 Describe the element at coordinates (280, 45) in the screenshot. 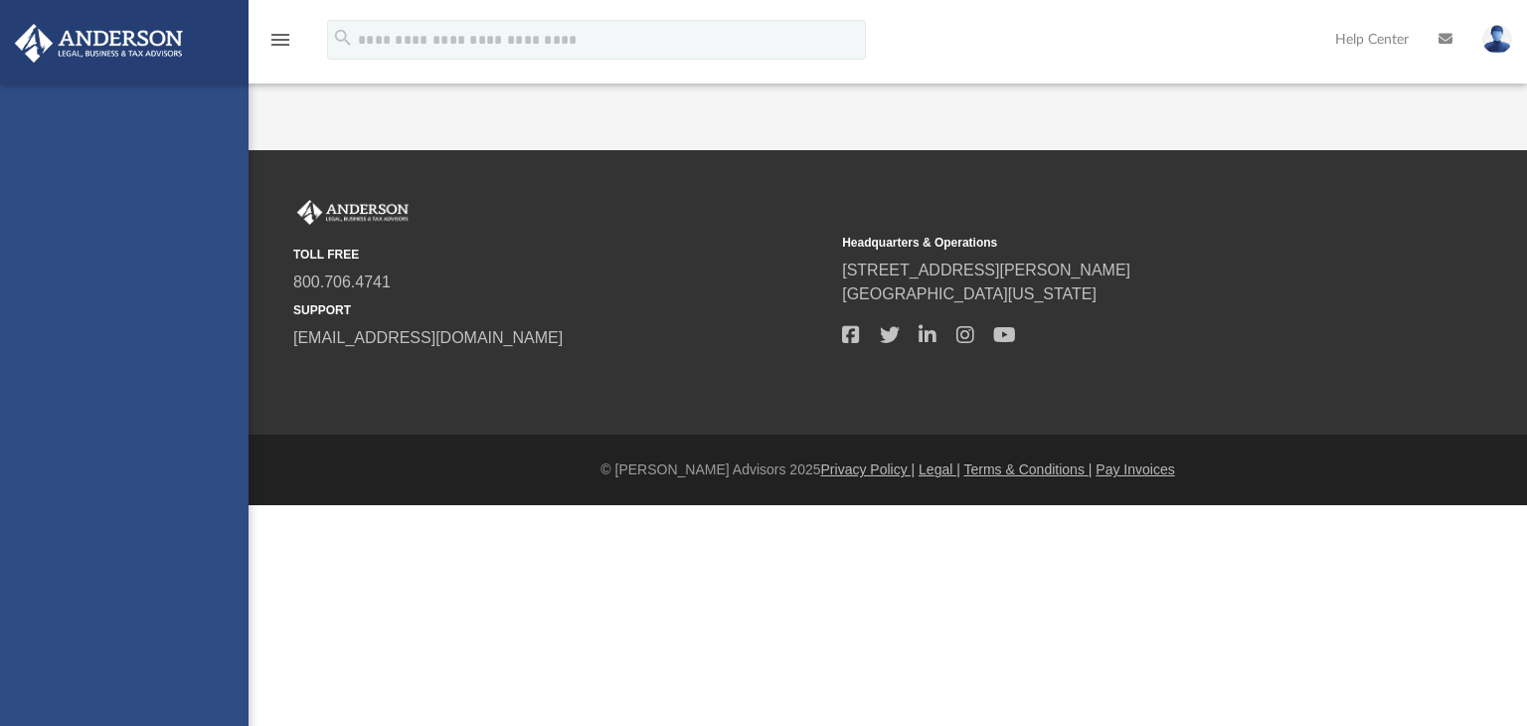

I see `a: menu` at that location.